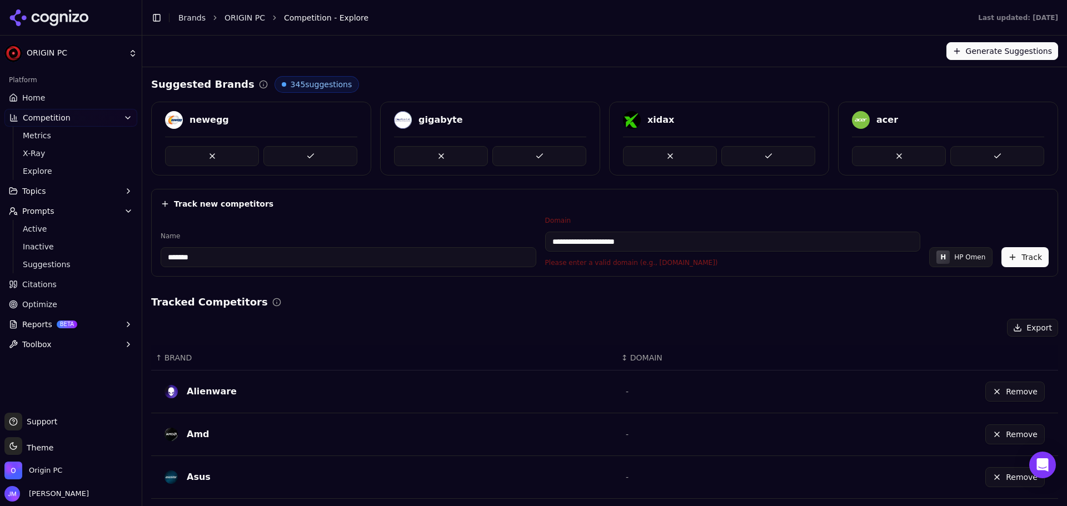 Image resolution: width=1067 pixels, height=506 pixels. What do you see at coordinates (212, 392) in the screenshot?
I see `div: Alienware` at bounding box center [212, 392].